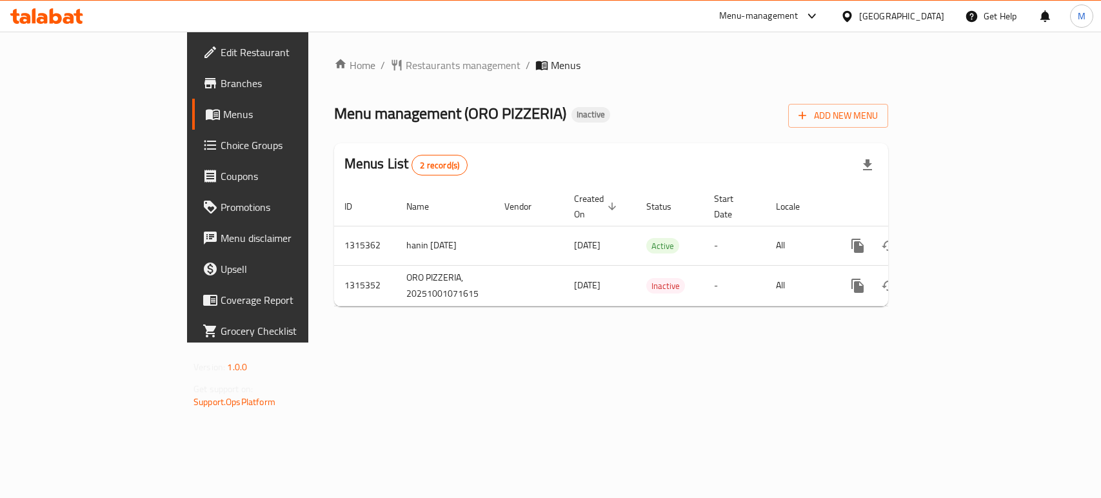 The height and width of the screenshot is (498, 1101). Describe the element at coordinates (445, 285) in the screenshot. I see `td: ORO PIZZERIA, 20251001071615` at that location.